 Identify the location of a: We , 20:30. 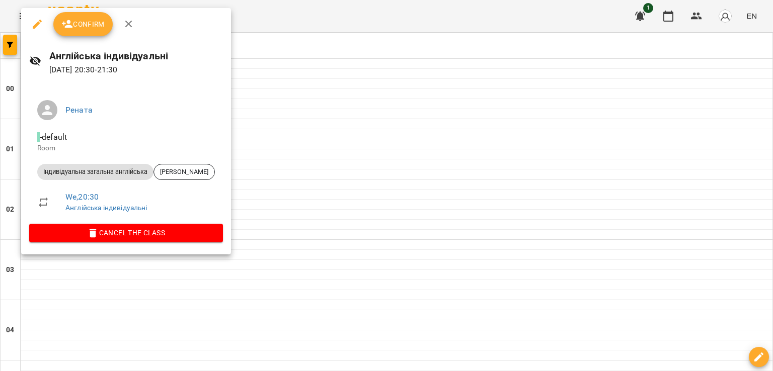
(82, 197).